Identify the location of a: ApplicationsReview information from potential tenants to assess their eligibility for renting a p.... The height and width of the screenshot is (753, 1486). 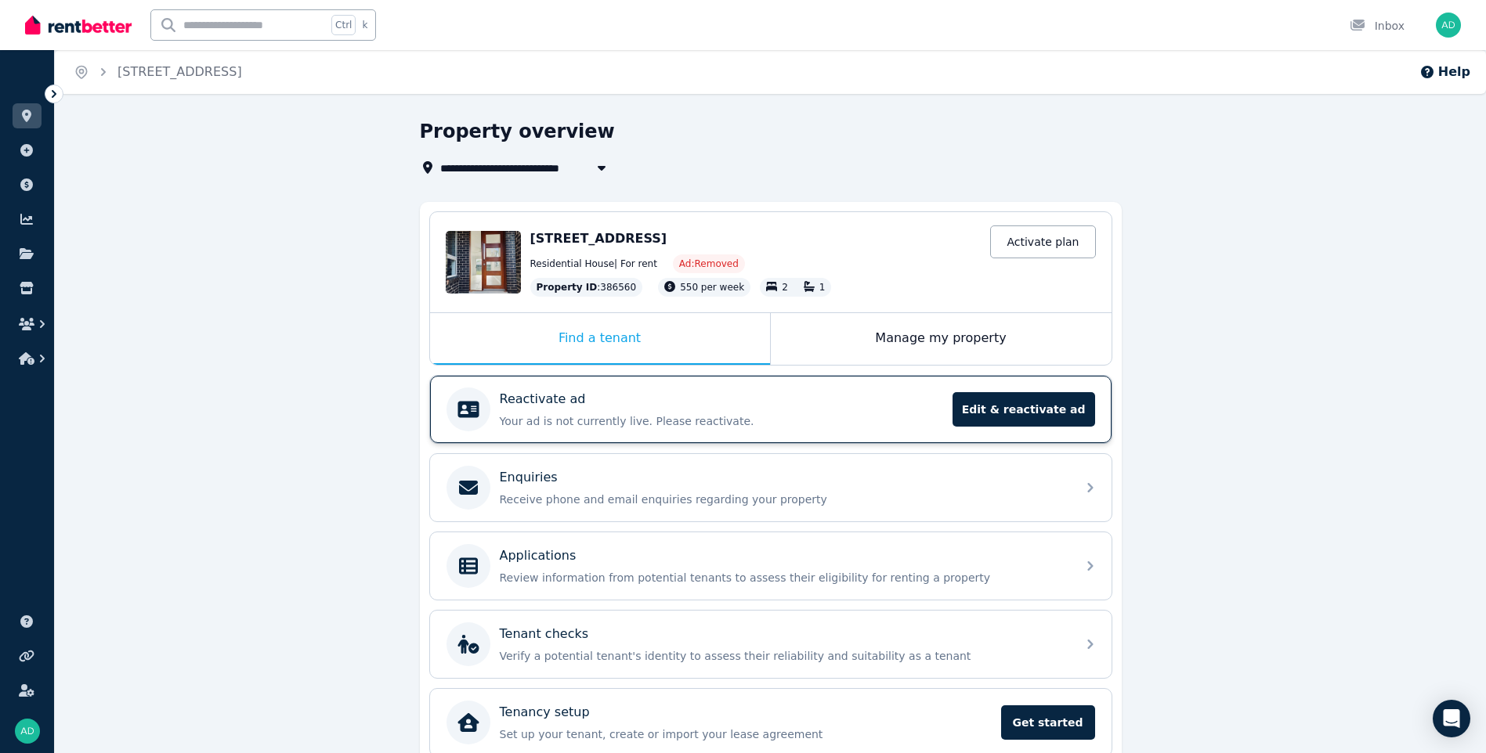
(771, 566).